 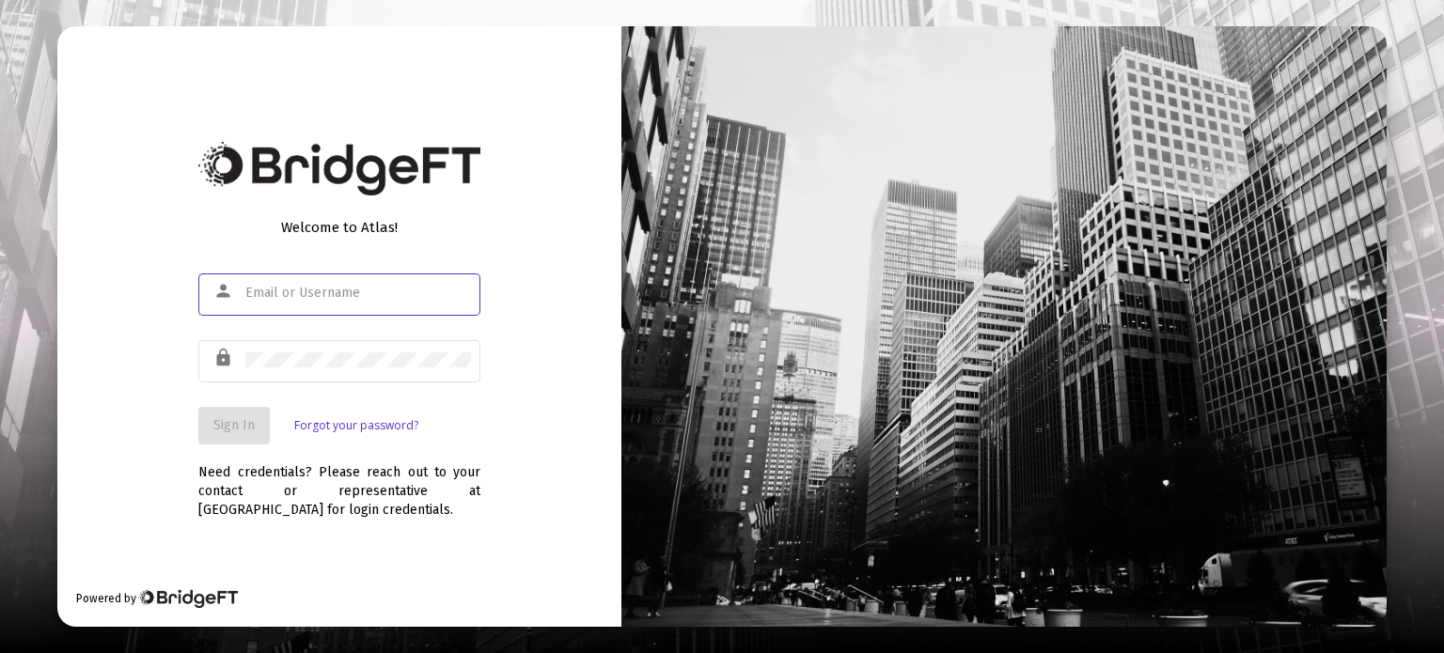 I want to click on a: Forgot your password?, so click(x=356, y=426).